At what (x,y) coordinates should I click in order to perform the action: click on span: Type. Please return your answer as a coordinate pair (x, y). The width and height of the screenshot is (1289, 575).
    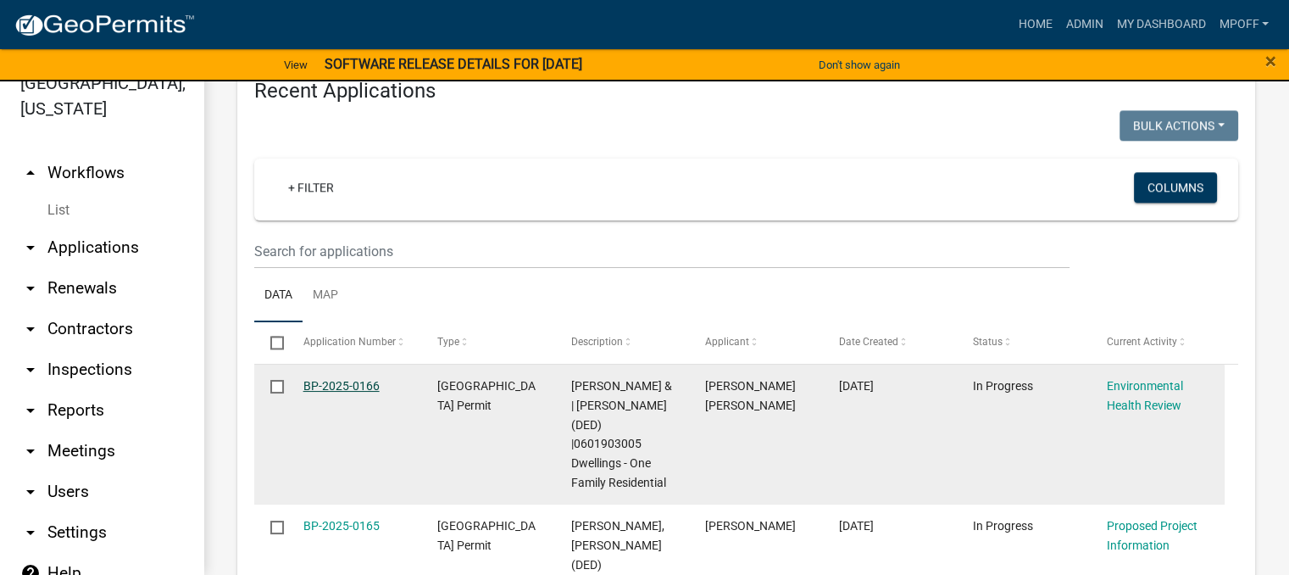
    Looking at the image, I should click on (448, 342).